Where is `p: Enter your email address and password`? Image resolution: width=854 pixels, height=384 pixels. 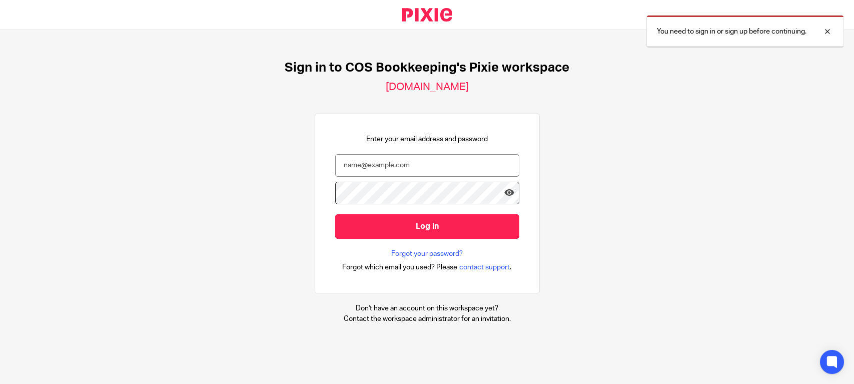
p: Enter your email address and password is located at coordinates (427, 139).